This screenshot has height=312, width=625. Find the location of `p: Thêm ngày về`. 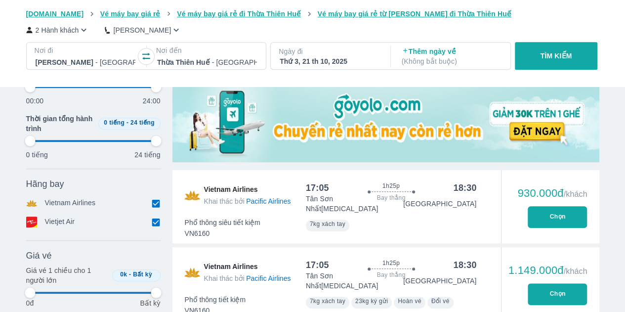

p: Thêm ngày về is located at coordinates (451, 56).